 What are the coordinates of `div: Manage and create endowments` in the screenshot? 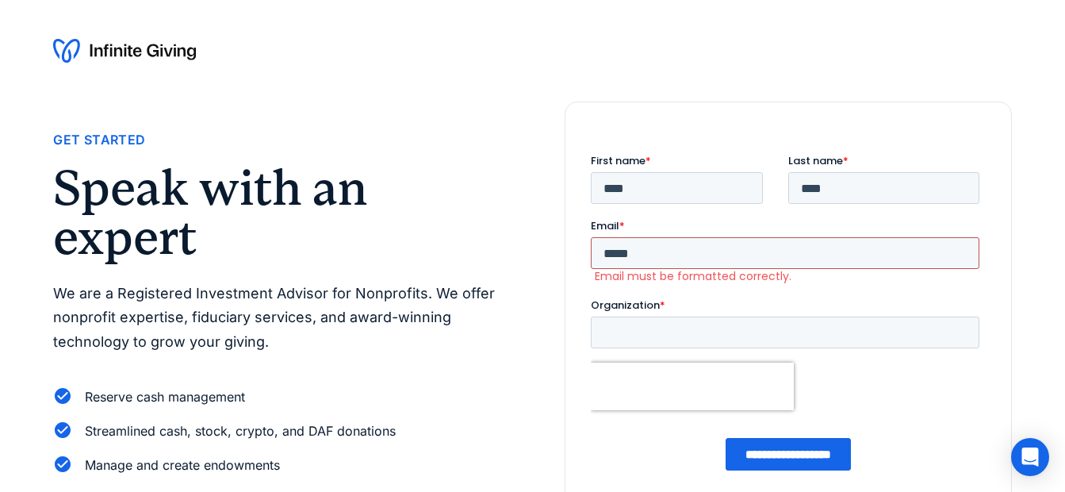 It's located at (182, 465).